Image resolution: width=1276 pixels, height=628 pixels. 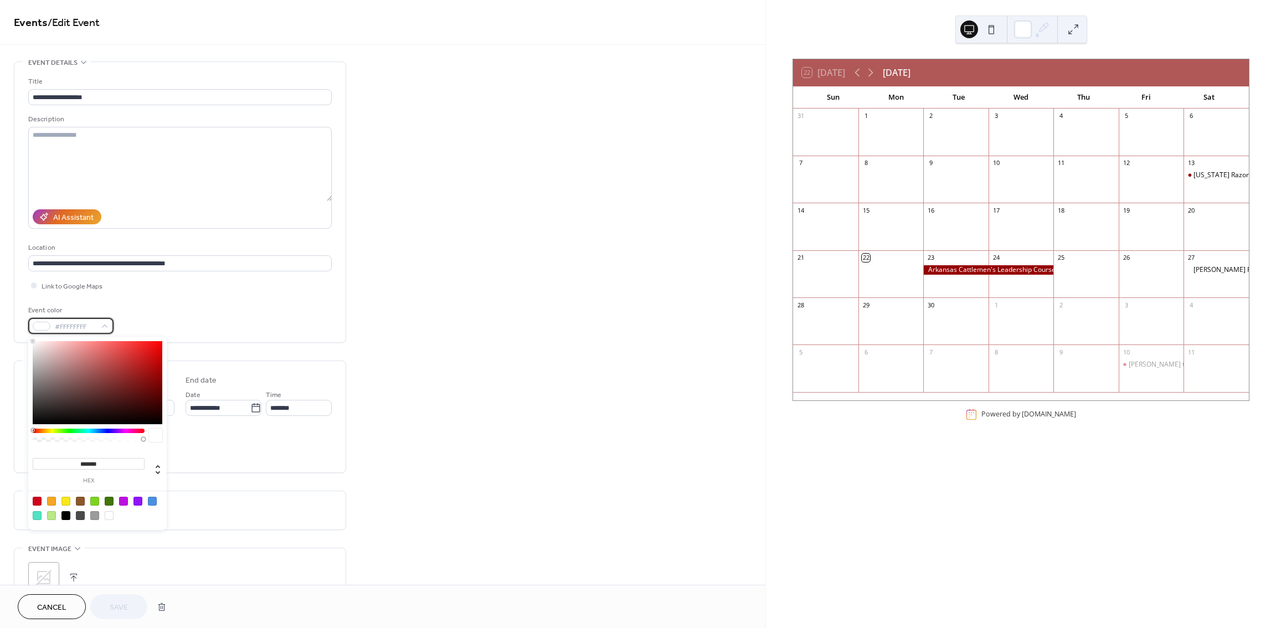 I want to click on div: #417505, so click(x=109, y=501).